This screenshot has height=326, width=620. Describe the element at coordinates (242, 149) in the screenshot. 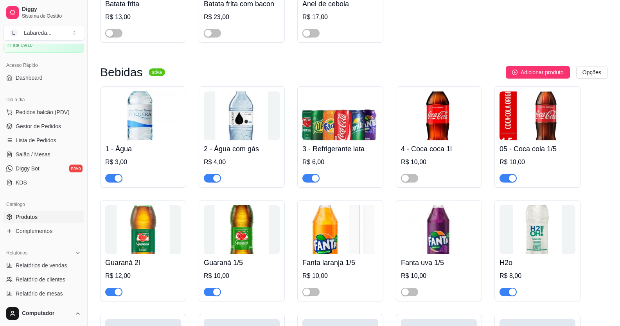

I see `h4: 2 - Água com gás` at that location.